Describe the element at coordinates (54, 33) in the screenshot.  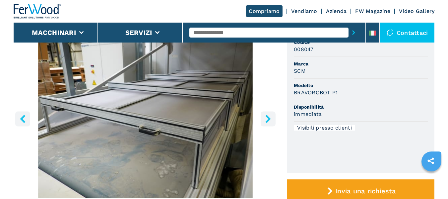
I see `button: Macchinari` at that location.